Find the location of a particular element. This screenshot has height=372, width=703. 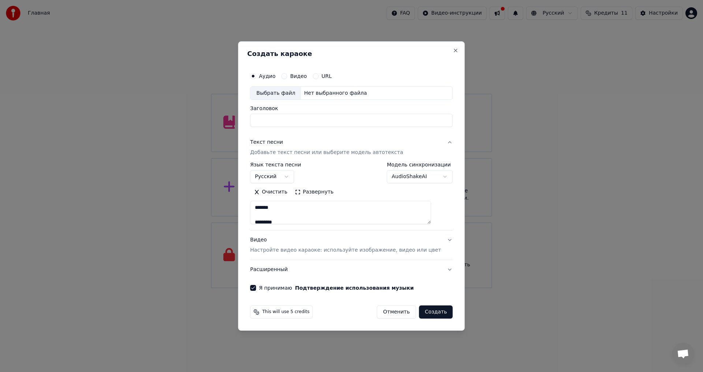

button: Создать is located at coordinates (436, 312).